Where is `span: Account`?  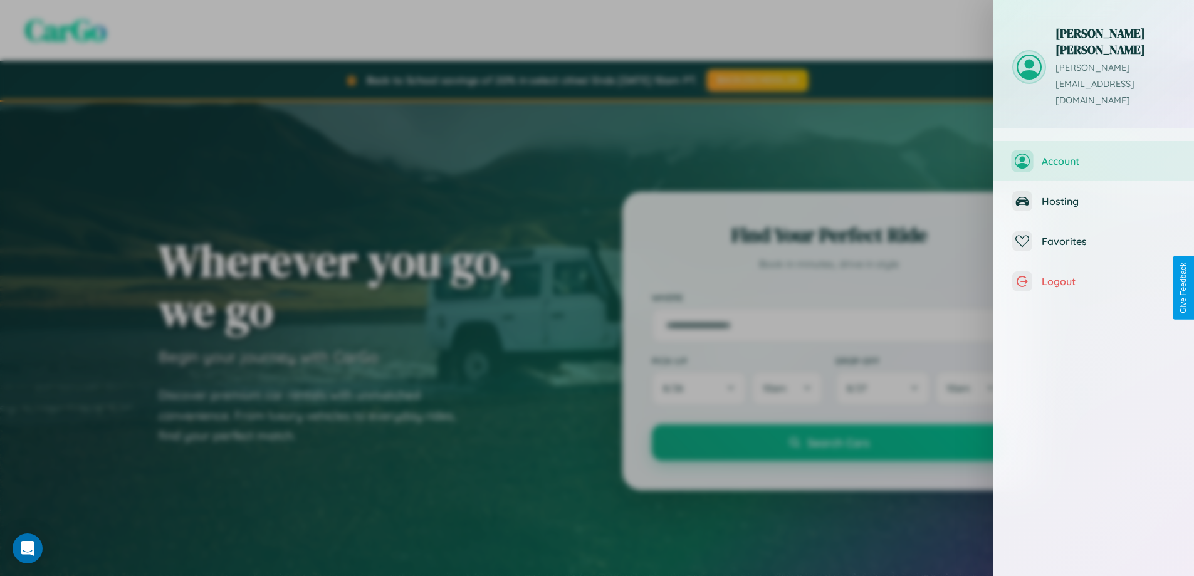
span: Account is located at coordinates (1108, 161).